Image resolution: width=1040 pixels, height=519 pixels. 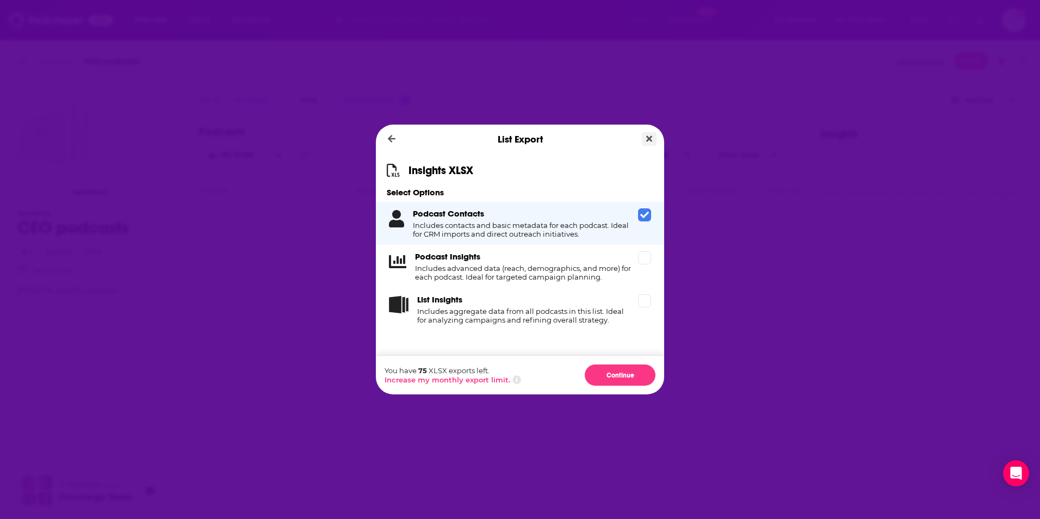 I want to click on button: Increase my monthly export limit., so click(x=447, y=380).